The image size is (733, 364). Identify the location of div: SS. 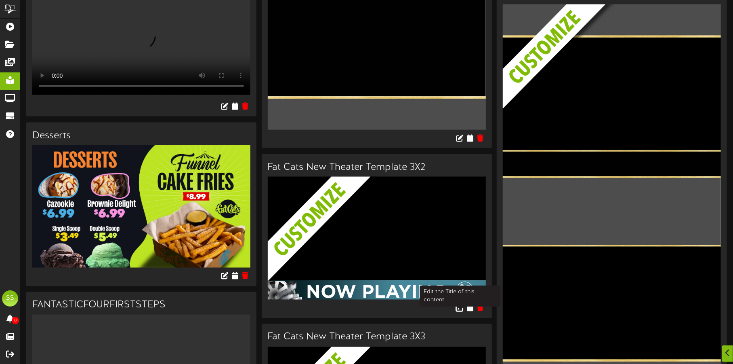
(10, 298).